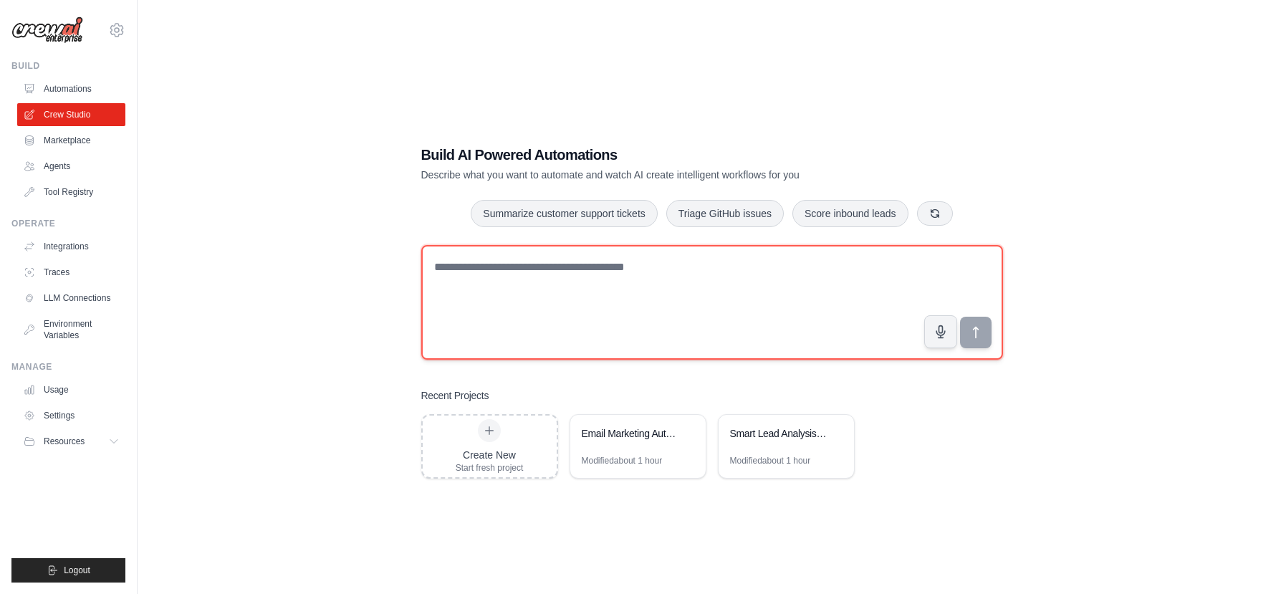 The width and height of the screenshot is (1286, 594). Describe the element at coordinates (71, 166) in the screenshot. I see `a: Agents` at that location.